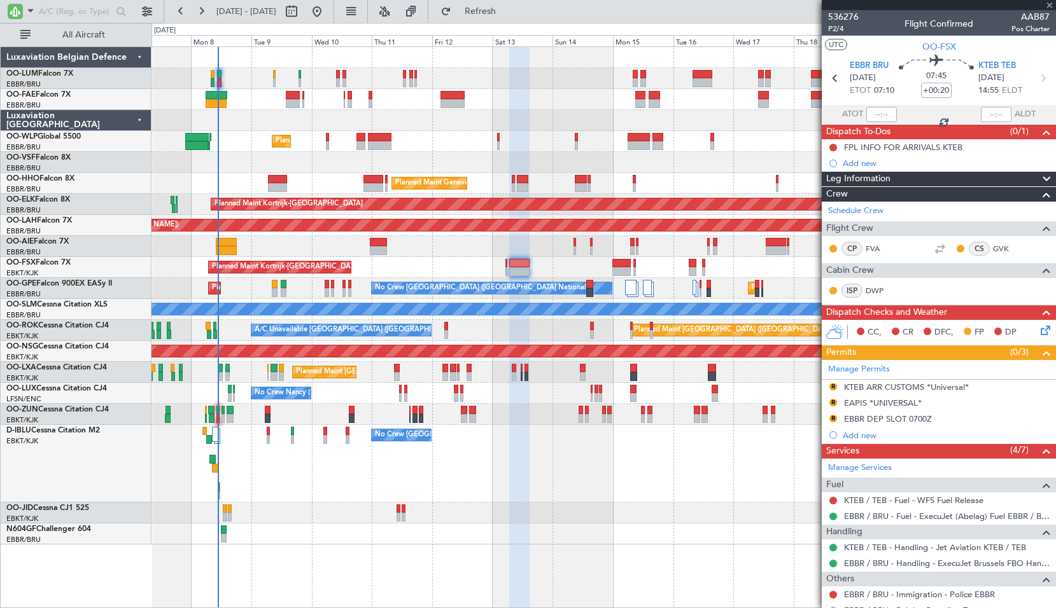 This screenshot has height=608, width=1056. Describe the element at coordinates (979, 249) in the screenshot. I see `div: CS` at that location.